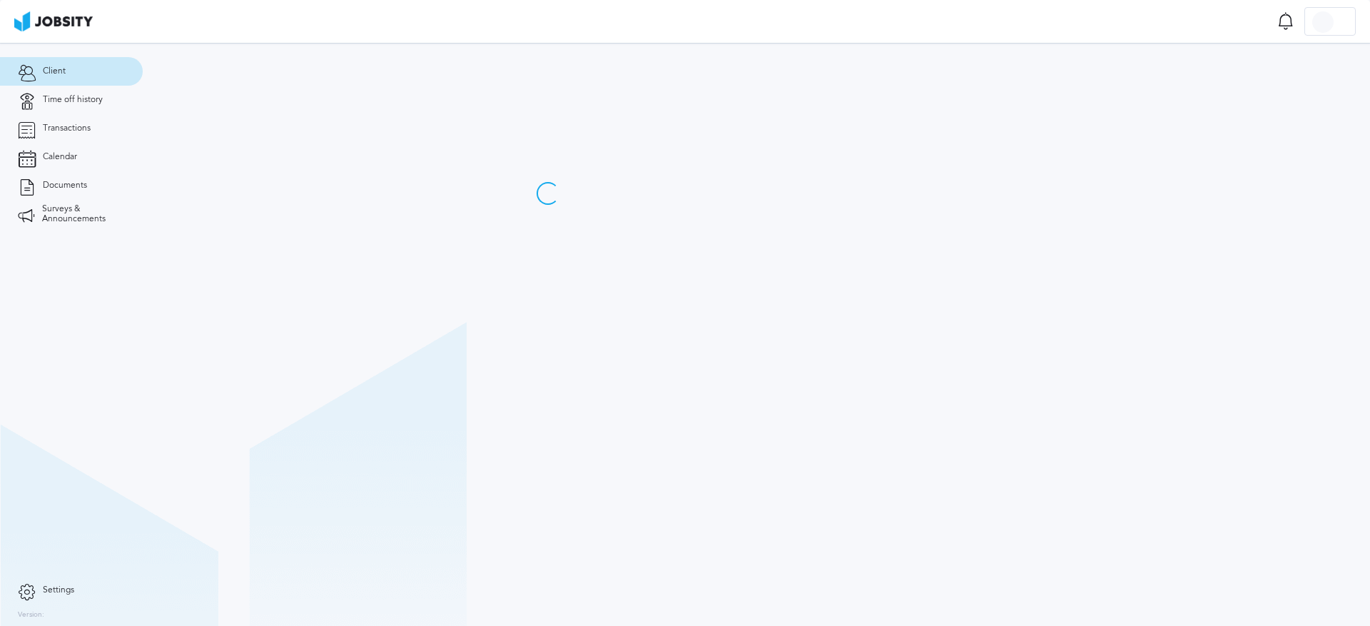 The height and width of the screenshot is (626, 1370). Describe the element at coordinates (60, 157) in the screenshot. I see `span: Calendar` at that location.